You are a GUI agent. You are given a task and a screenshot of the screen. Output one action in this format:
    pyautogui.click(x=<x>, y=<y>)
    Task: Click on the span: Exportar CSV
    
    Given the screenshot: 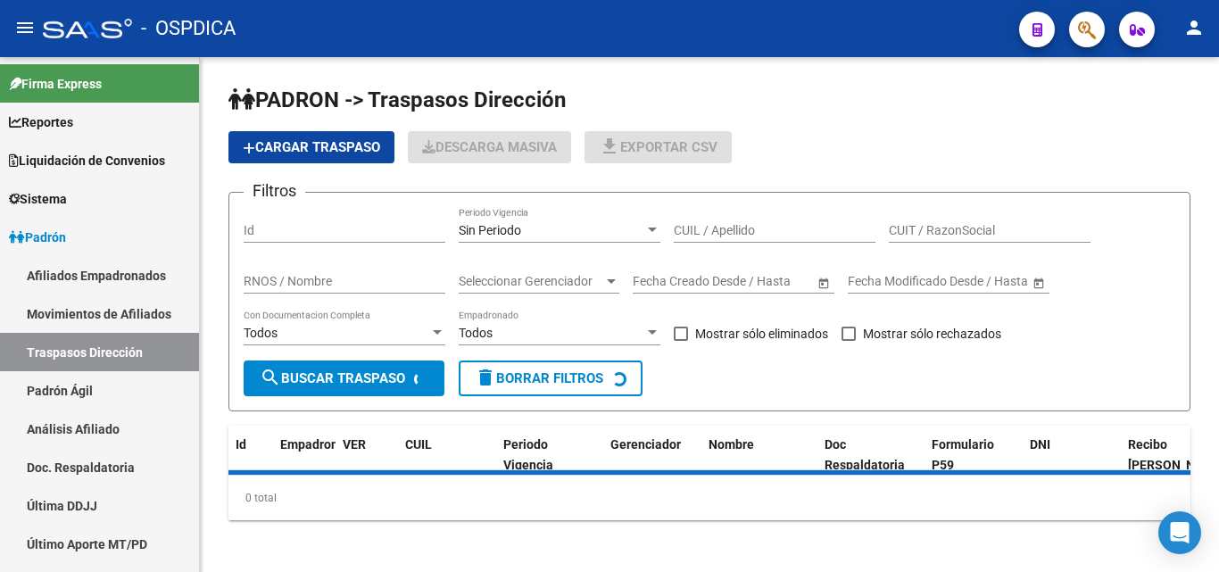 What is the action you would take?
    pyautogui.click(x=658, y=147)
    